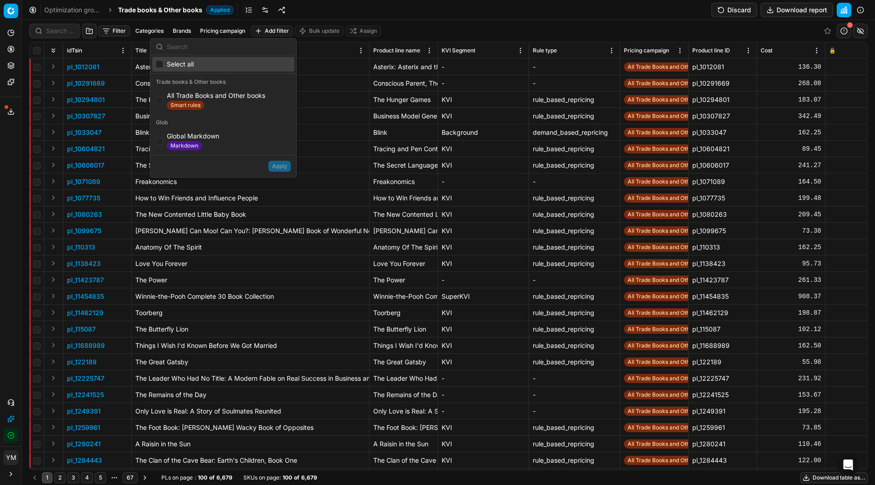 This screenshot has width=875, height=485. What do you see at coordinates (74, 51) in the screenshot?
I see `span: idTsin` at bounding box center [74, 51].